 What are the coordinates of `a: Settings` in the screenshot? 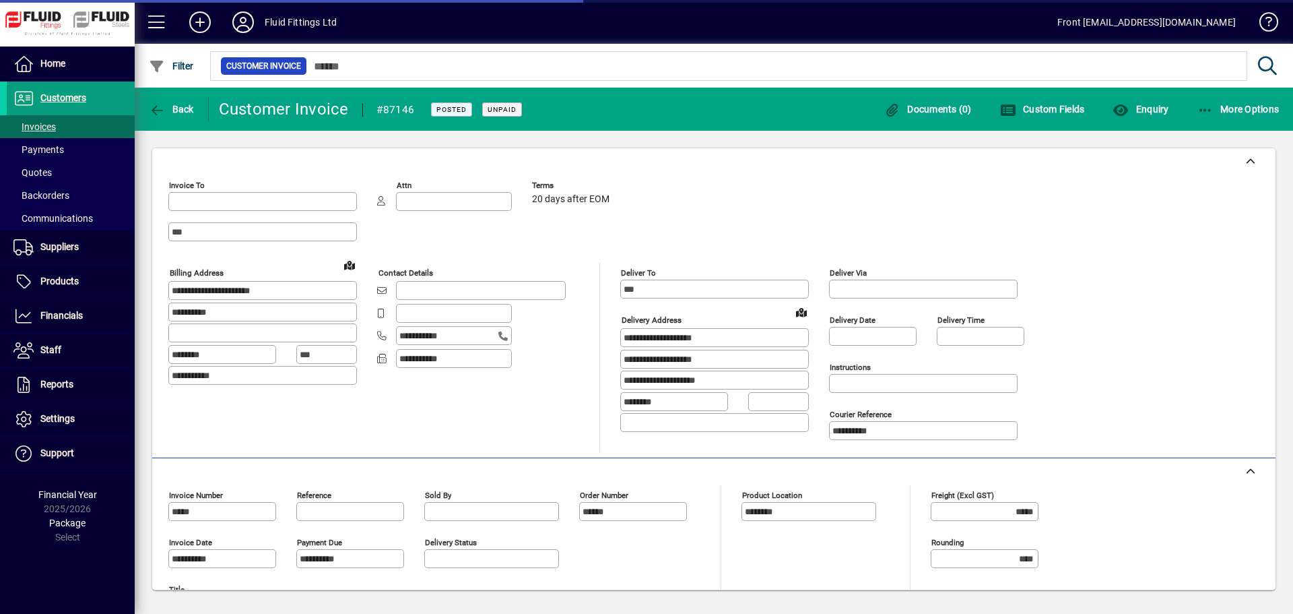 It's located at (71, 419).